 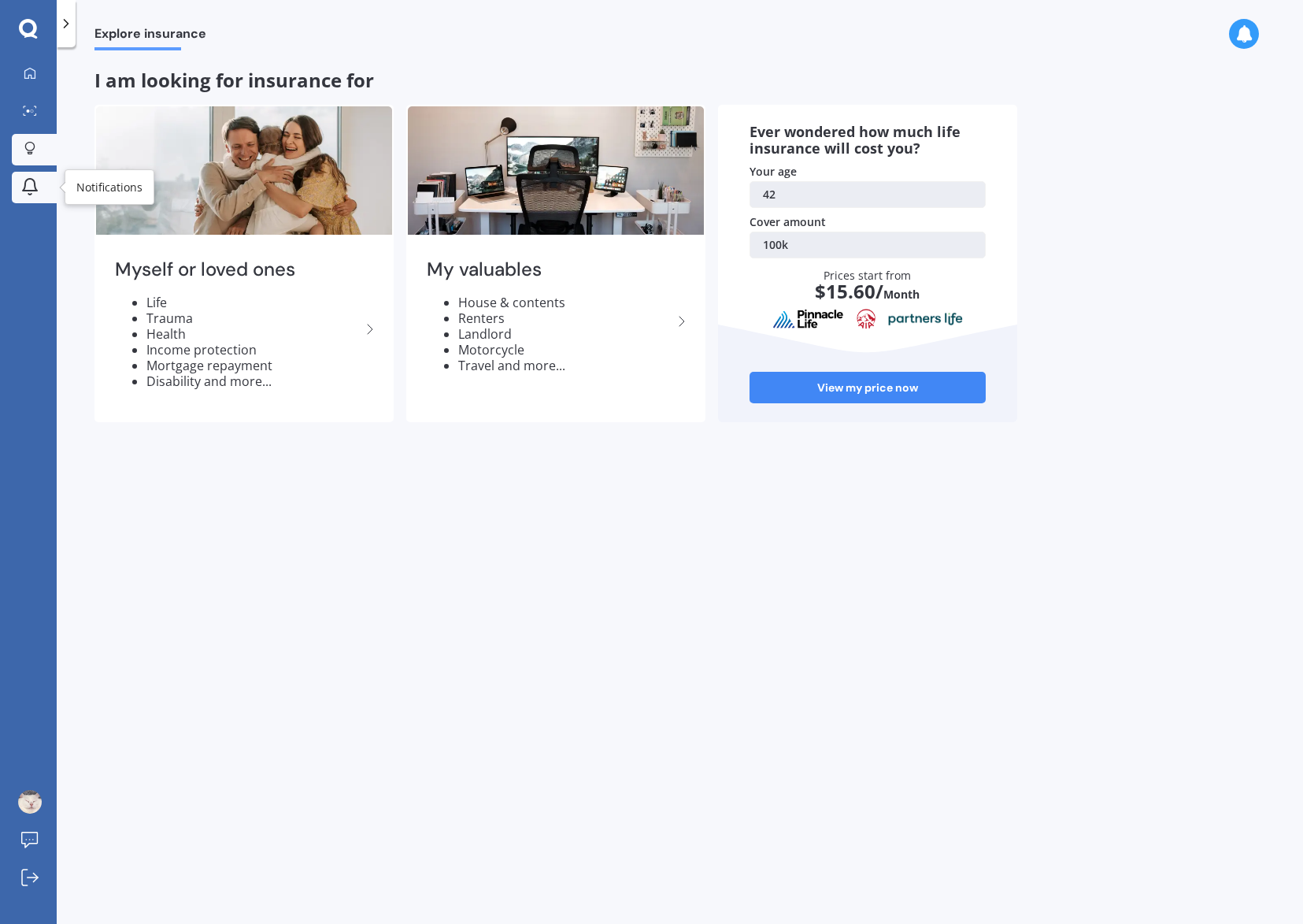 What do you see at coordinates (238, 269) in the screenshot?
I see `h2: Myself or loved ones` at bounding box center [238, 269].